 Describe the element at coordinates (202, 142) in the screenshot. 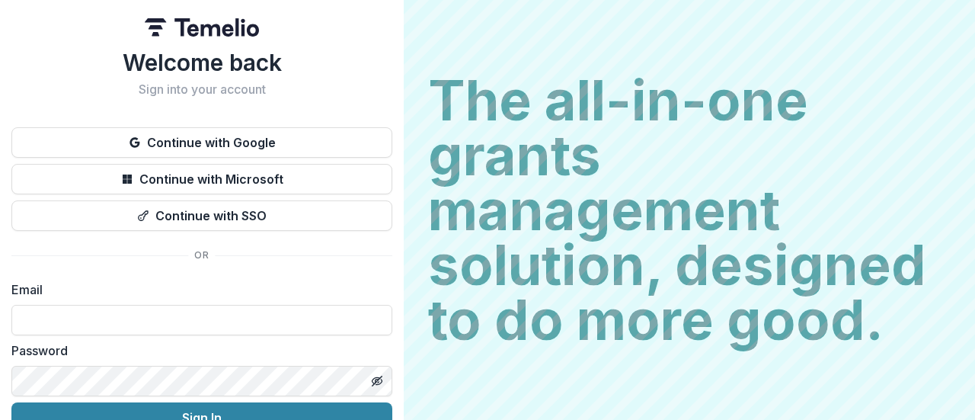

I see `button: Continue with Google` at that location.